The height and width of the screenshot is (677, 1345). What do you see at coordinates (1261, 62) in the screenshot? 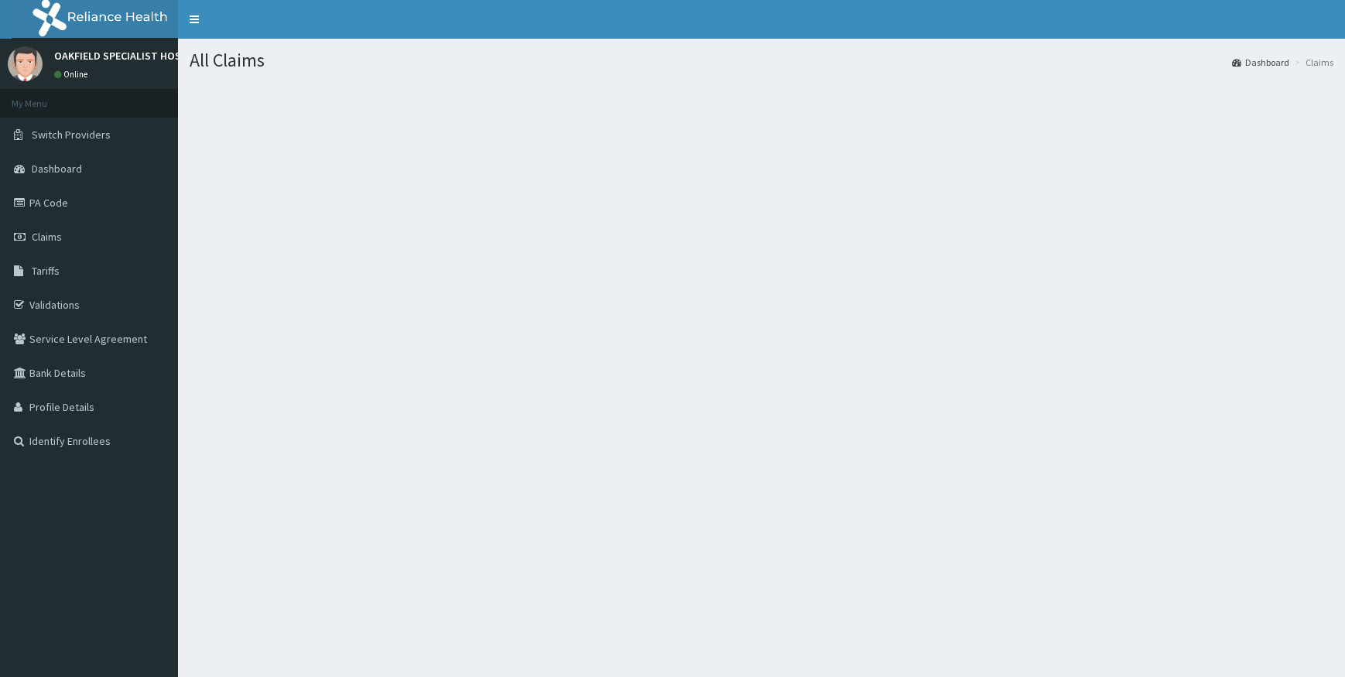
I see `a: Dashboard` at bounding box center [1261, 62].